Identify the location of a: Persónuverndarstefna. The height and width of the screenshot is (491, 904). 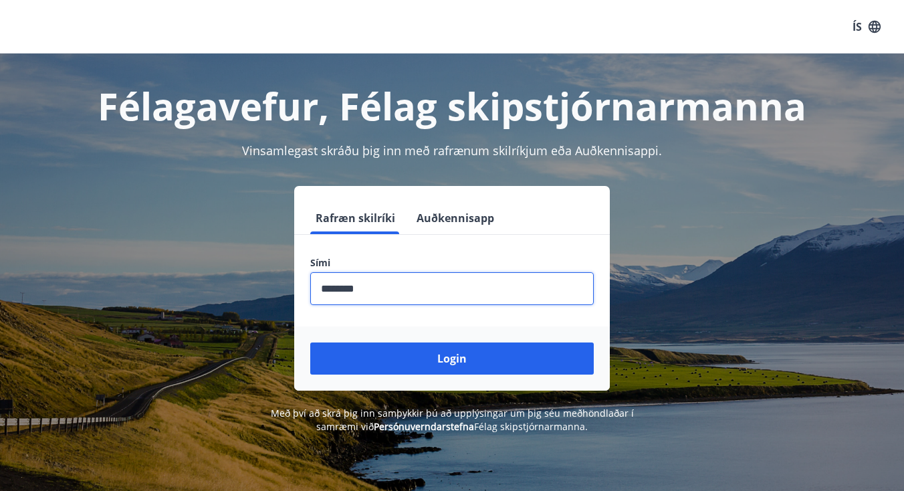
(424, 426).